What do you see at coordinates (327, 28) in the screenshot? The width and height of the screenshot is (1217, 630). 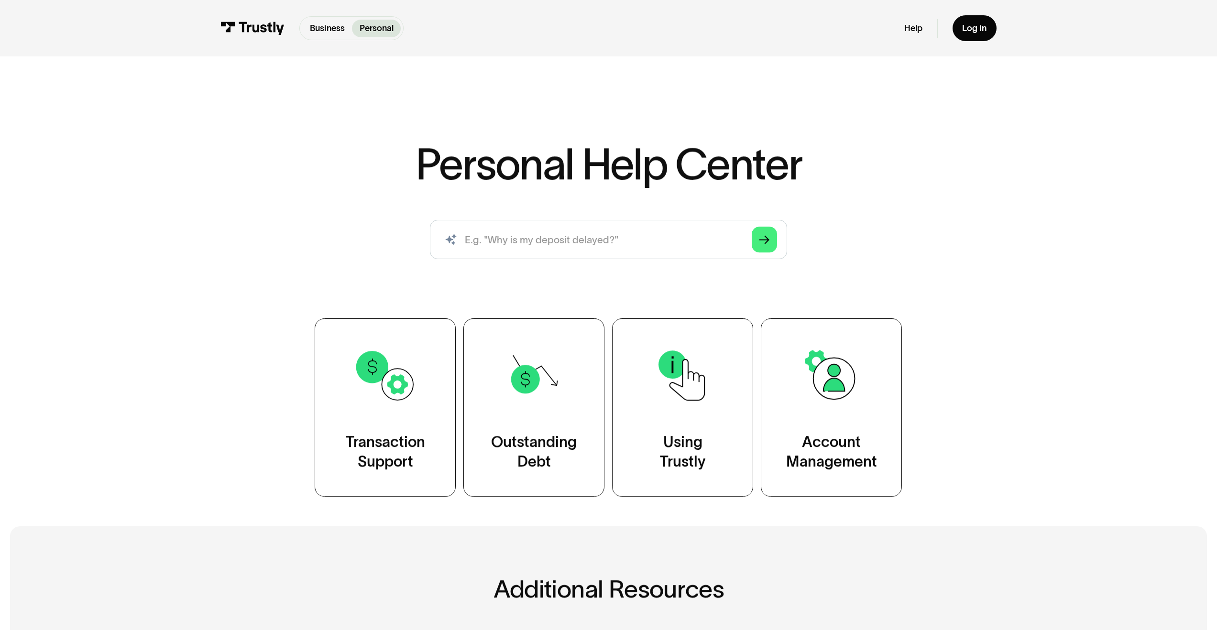 I see `p: Business` at bounding box center [327, 28].